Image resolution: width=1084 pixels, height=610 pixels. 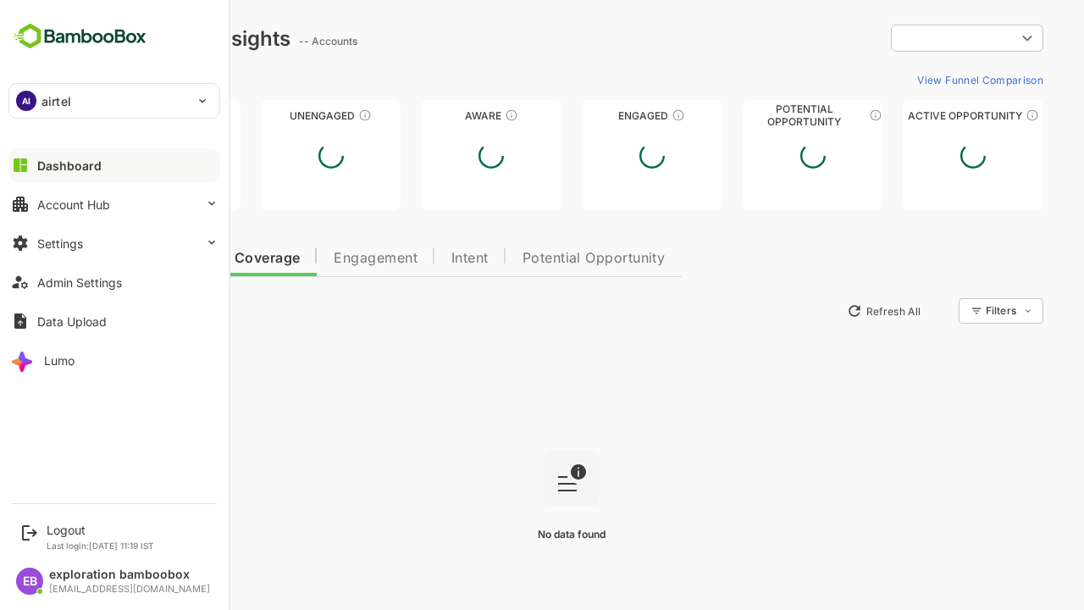 I want to click on div: Potential Opportunity, so click(x=754, y=115).